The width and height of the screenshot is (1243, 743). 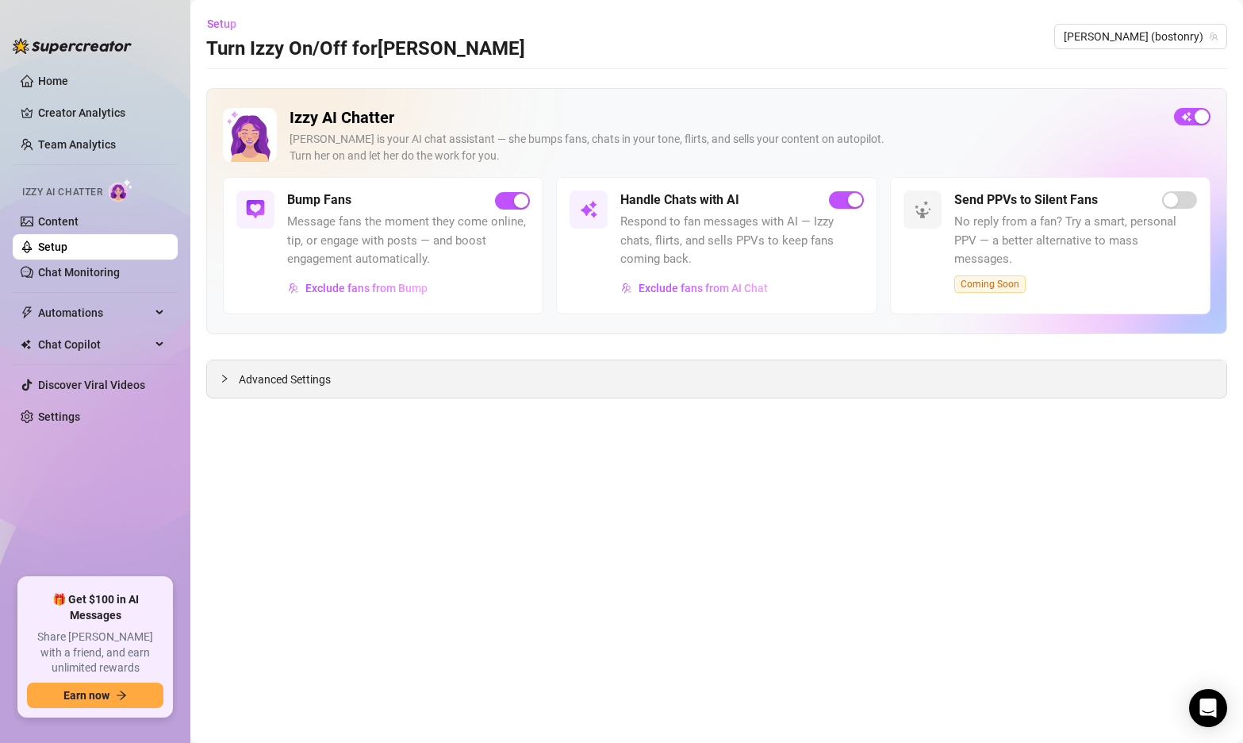 I want to click on button: Setup, so click(x=228, y=24).